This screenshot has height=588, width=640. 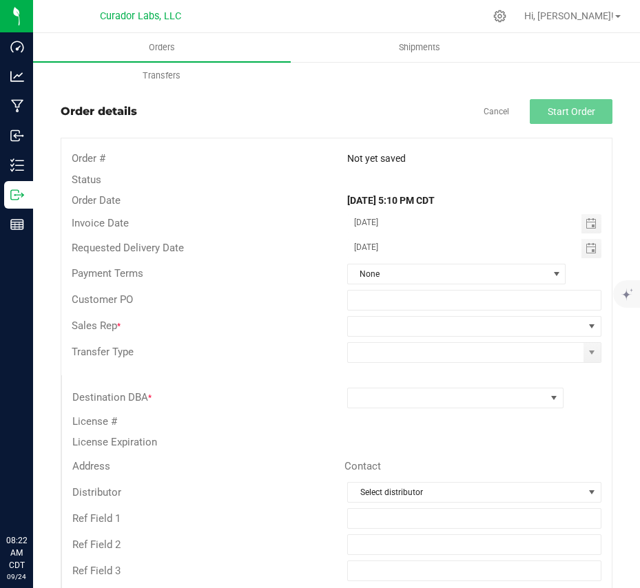 I want to click on span: Destination DBA, so click(x=110, y=398).